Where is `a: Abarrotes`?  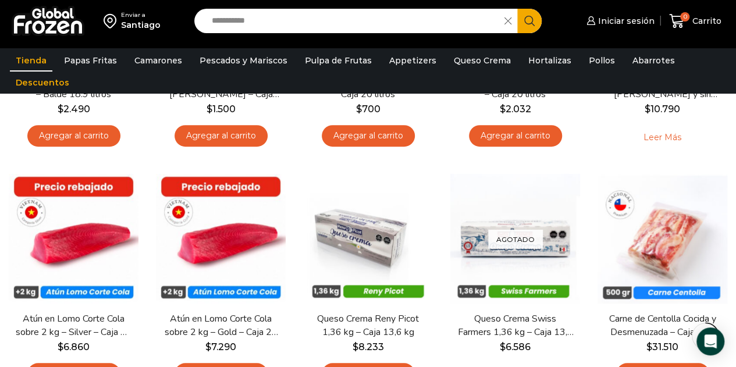 a: Abarrotes is located at coordinates (653, 61).